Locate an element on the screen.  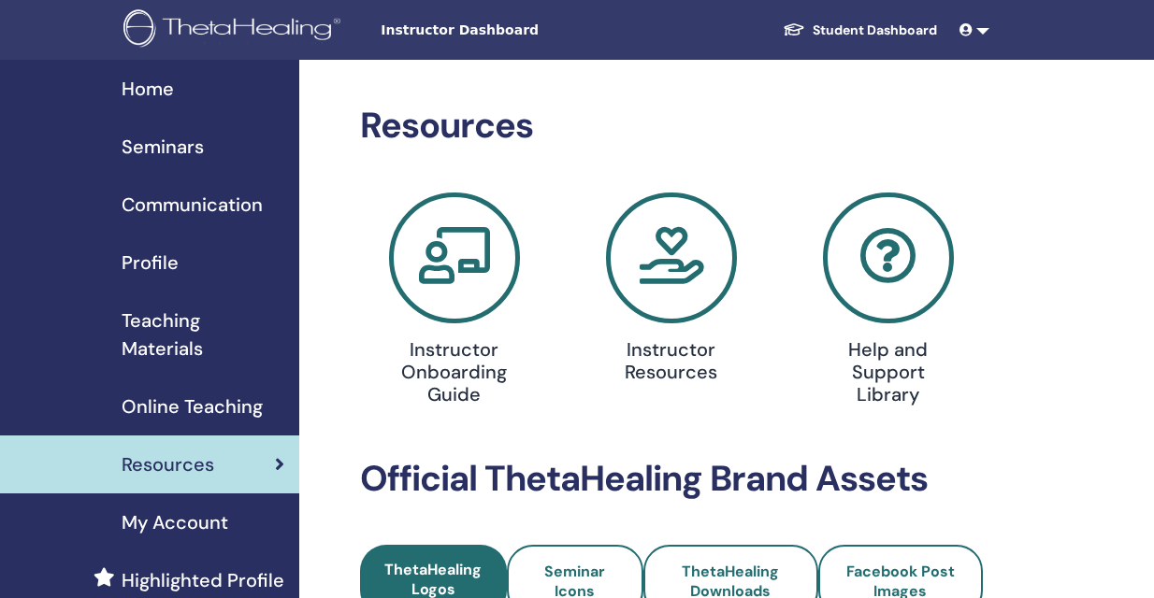
h2: Official ThetaHealing Brand Assets is located at coordinates (671, 480).